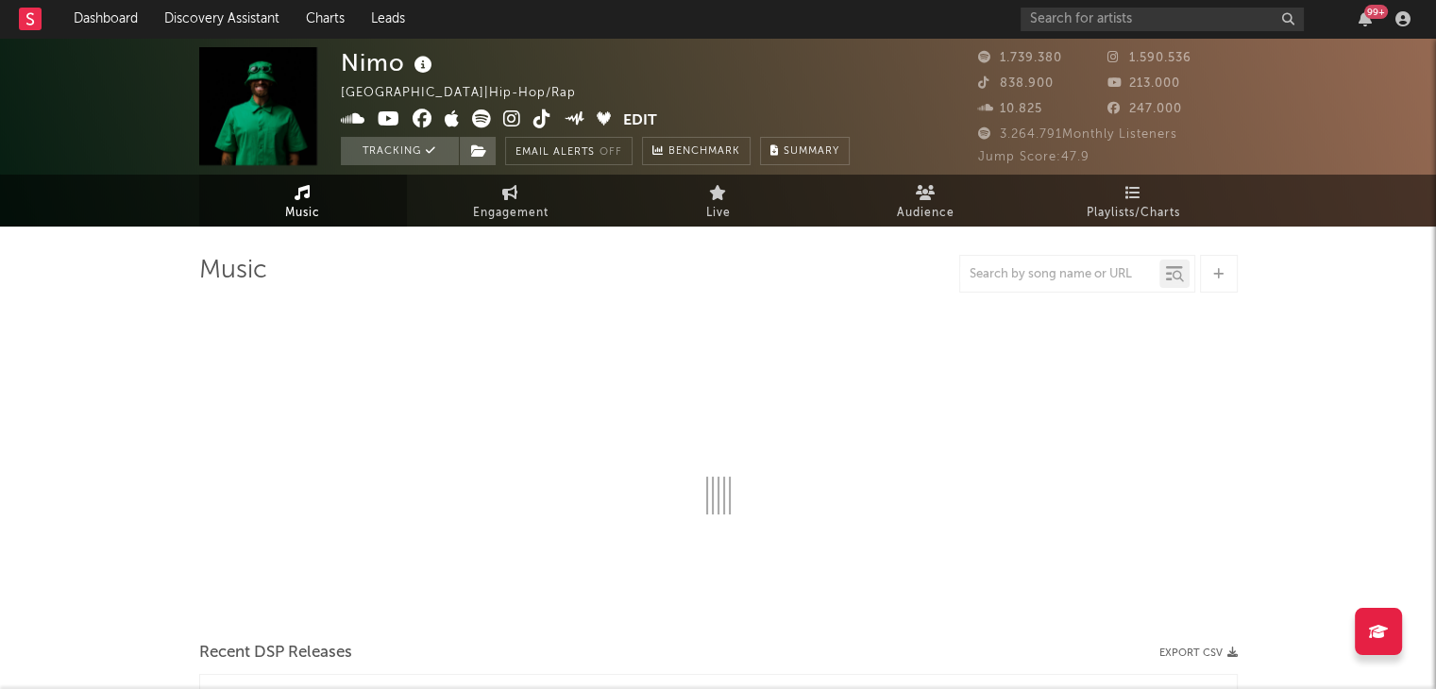  What do you see at coordinates (704, 152) in the screenshot?
I see `span: Benchmark` at bounding box center [704, 152].